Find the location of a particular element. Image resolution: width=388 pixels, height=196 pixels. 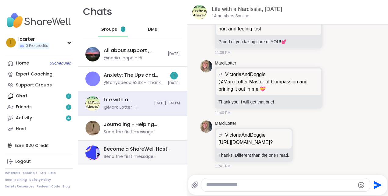

button: Send is located at coordinates (377, 185).